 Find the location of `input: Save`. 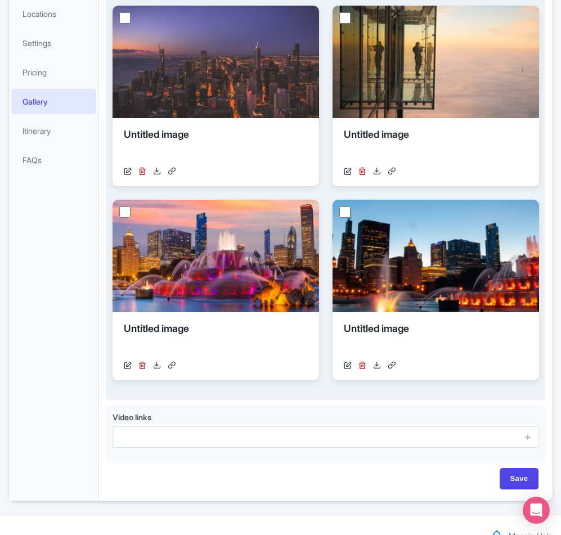

input: Save is located at coordinates (519, 478).